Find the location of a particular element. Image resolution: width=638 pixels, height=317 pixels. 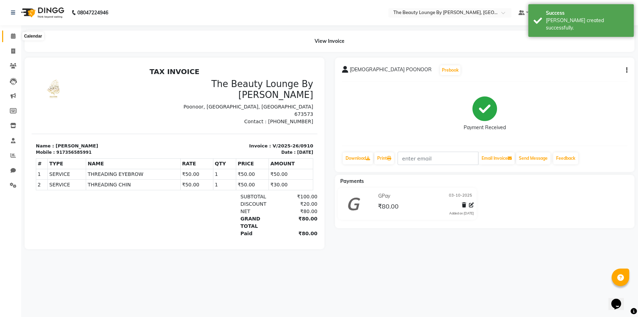

th: RATE is located at coordinates (165, 99).